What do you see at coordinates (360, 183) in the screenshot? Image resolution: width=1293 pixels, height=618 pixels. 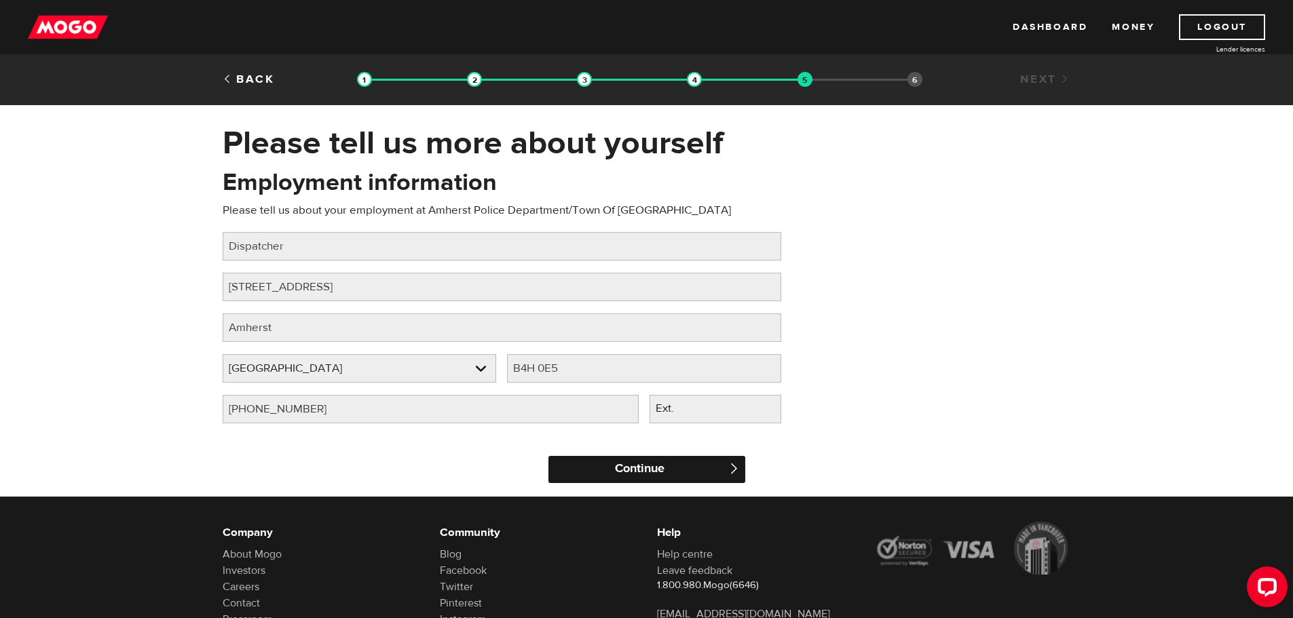 I see `h2: Employment information` at bounding box center [360, 183].